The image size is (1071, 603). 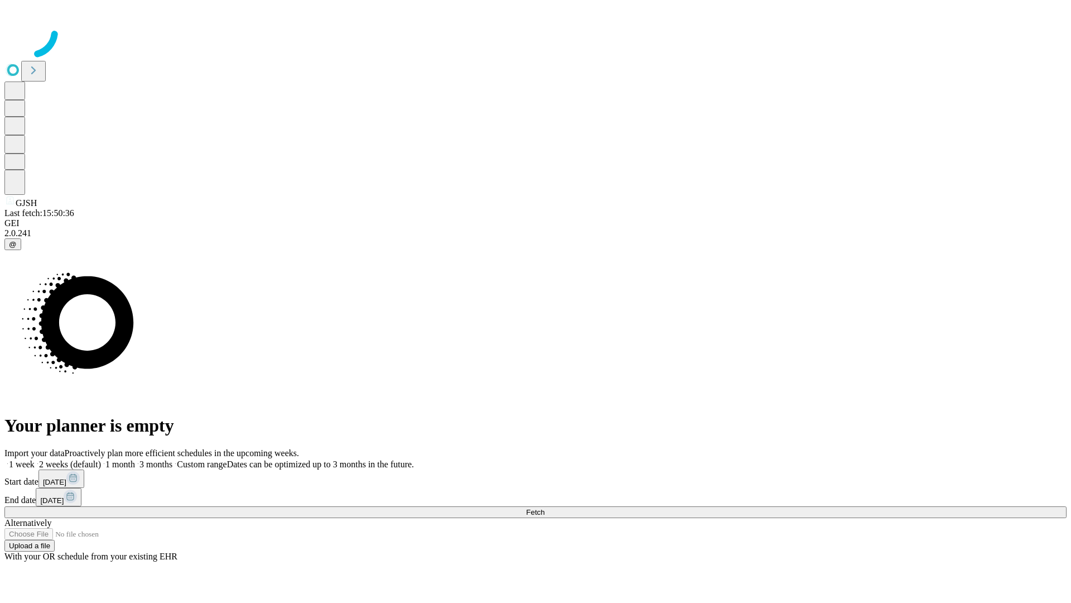 I want to click on div: GEI, so click(x=536, y=223).